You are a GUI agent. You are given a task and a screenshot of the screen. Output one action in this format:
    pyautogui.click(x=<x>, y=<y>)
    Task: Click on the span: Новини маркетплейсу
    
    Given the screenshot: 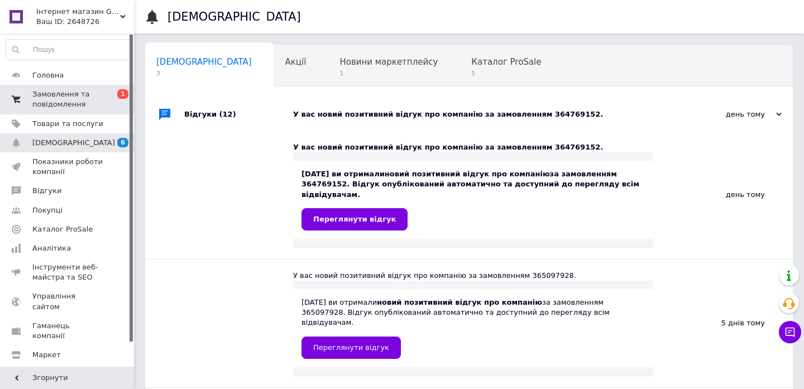 What is the action you would take?
    pyautogui.click(x=389, y=62)
    